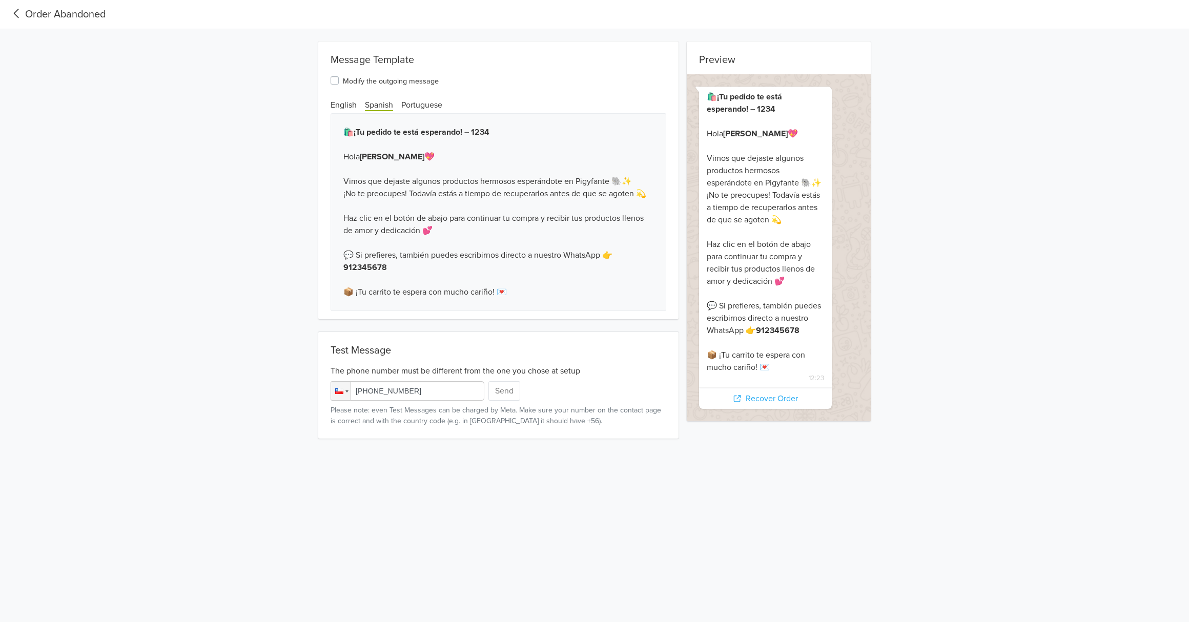 The width and height of the screenshot is (1189, 622). I want to click on div: Message Template, so click(498, 56).